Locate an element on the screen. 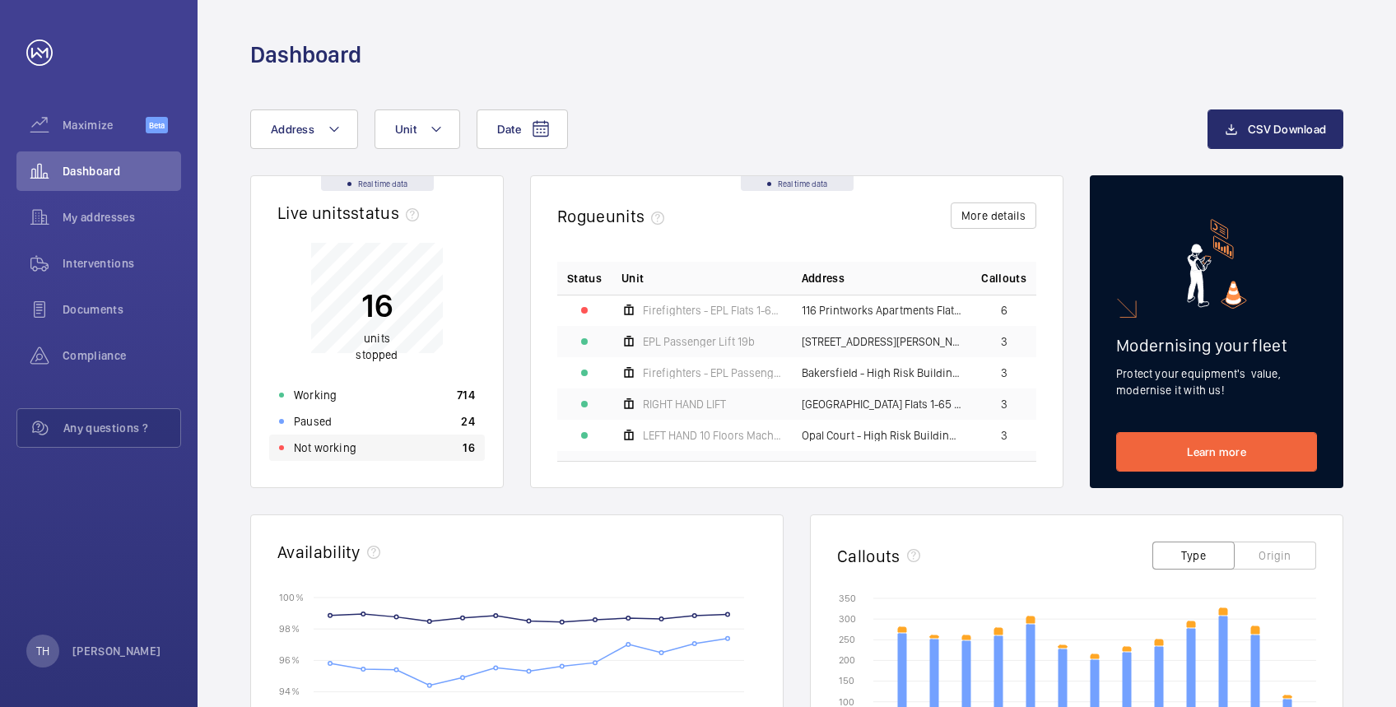 This screenshot has width=1396, height=707. span: RIGHT HAND LIFT is located at coordinates (684, 404).